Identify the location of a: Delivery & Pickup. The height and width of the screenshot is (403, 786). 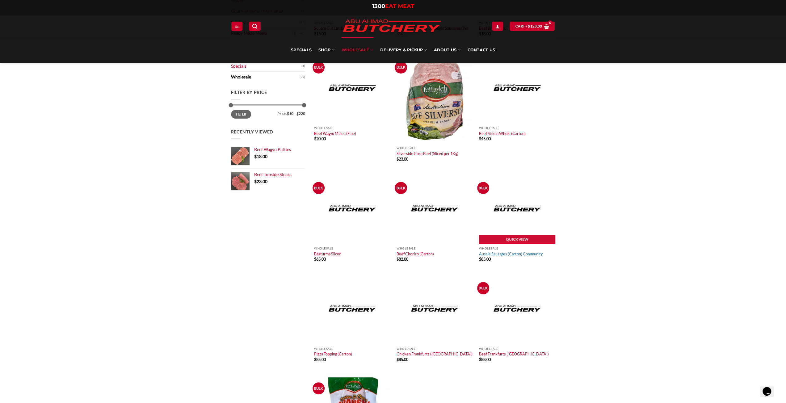
(404, 50).